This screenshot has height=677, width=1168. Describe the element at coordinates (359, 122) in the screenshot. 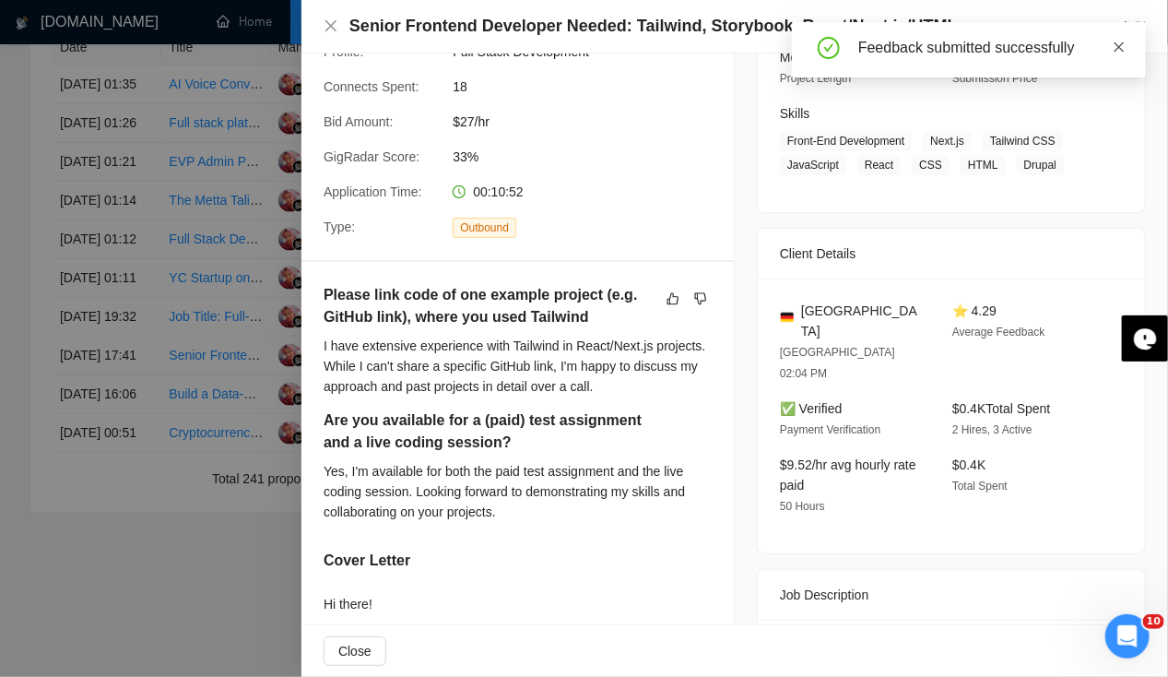

I see `span: Bid Amount:` at that location.